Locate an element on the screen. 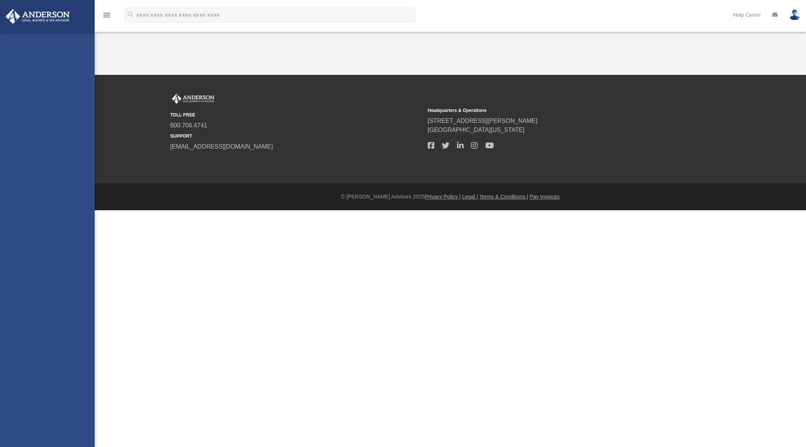 Image resolution: width=806 pixels, height=447 pixels. a: Legal | is located at coordinates (470, 197).